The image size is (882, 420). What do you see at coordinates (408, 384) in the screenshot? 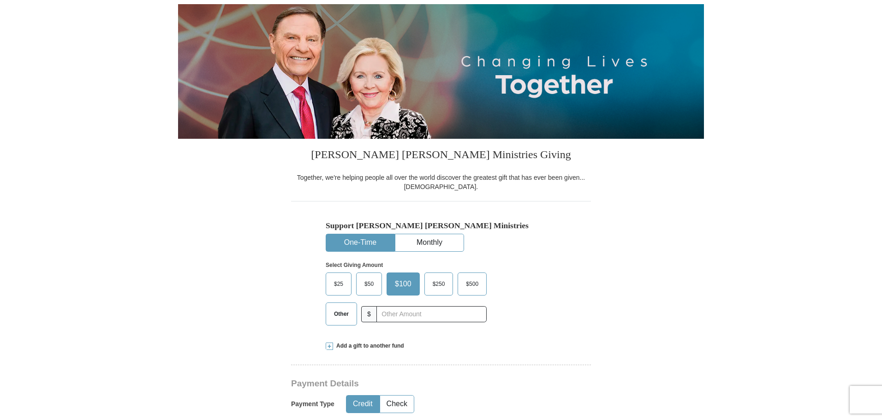
I see `h3: Payment Details` at bounding box center [408, 384].